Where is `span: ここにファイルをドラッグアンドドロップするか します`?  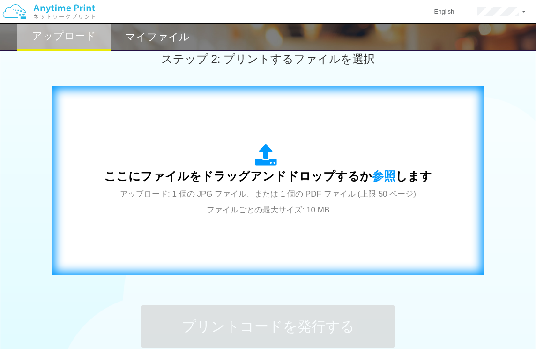
span: ここにファイルをドラッグアンドドロップするか します is located at coordinates (268, 176).